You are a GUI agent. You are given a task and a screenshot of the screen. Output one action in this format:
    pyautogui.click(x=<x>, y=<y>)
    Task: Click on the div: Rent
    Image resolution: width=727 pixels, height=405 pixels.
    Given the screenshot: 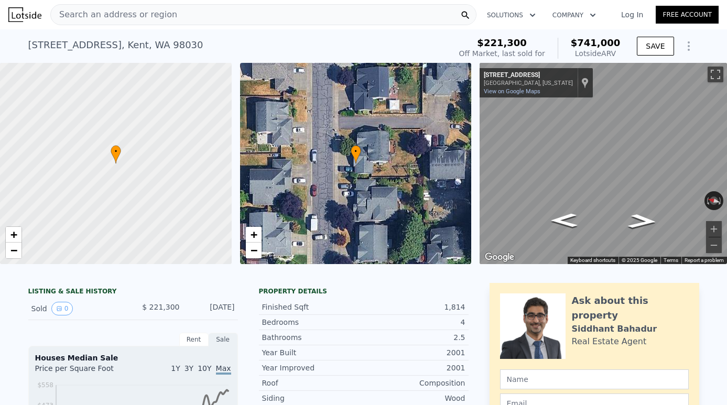 What is the action you would take?
    pyautogui.click(x=194, y=340)
    